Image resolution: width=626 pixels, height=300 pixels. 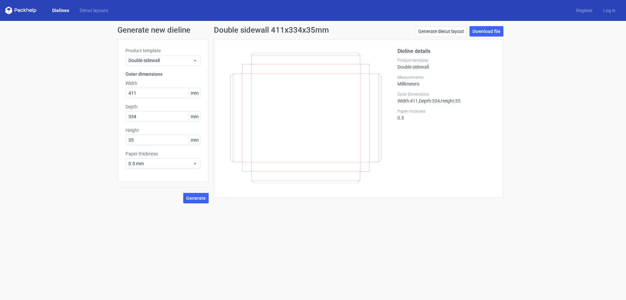 What do you see at coordinates (441, 31) in the screenshot?
I see `a: Generate diecut layout` at bounding box center [441, 31].